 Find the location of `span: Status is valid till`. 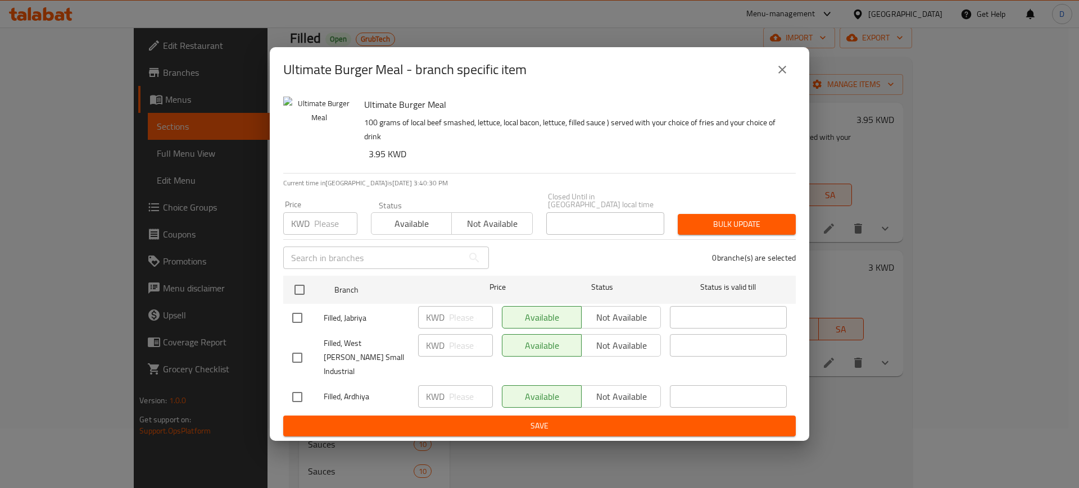

span: Status is valid till is located at coordinates (728, 287).